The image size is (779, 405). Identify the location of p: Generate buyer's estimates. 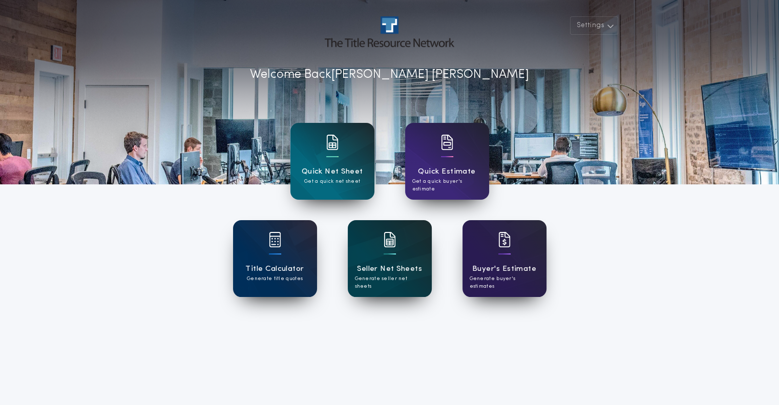
(504, 283).